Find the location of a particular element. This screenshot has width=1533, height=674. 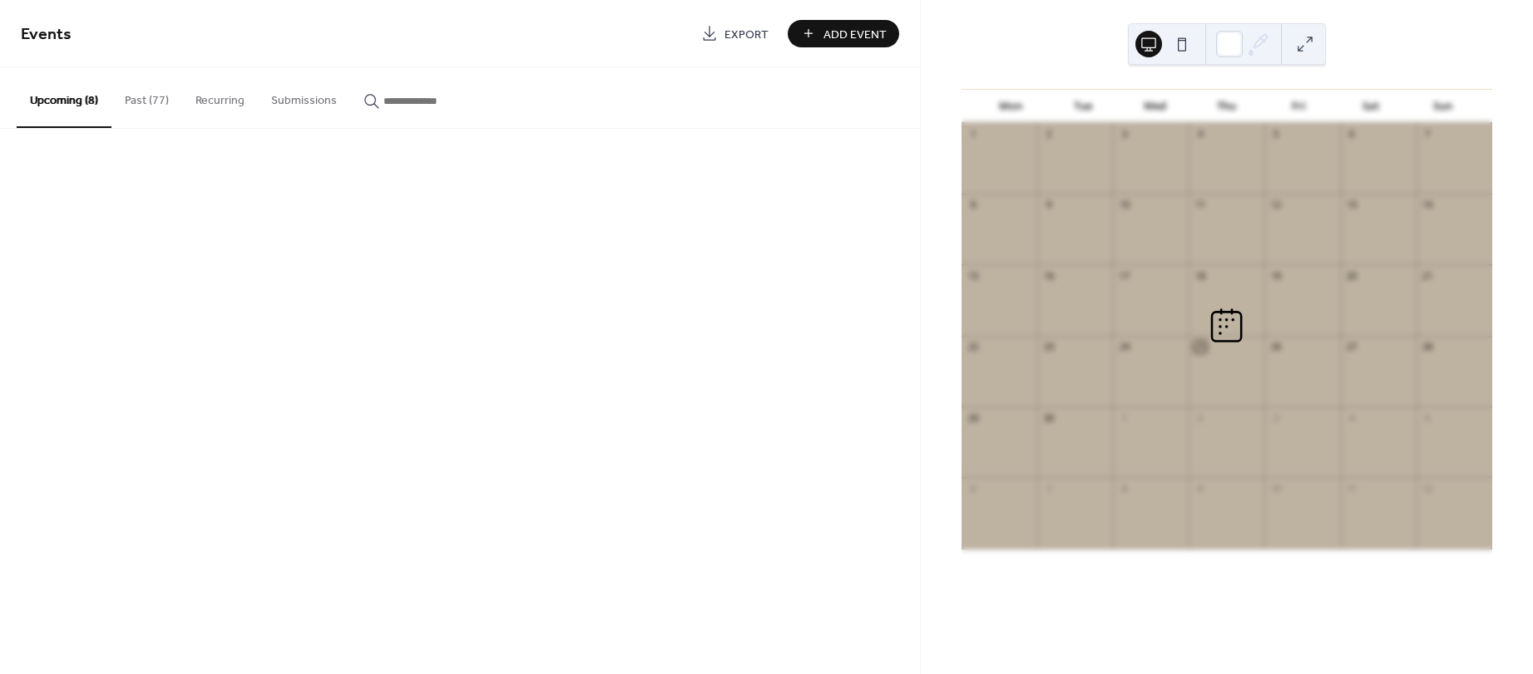

div: 26 is located at coordinates (1275, 347).